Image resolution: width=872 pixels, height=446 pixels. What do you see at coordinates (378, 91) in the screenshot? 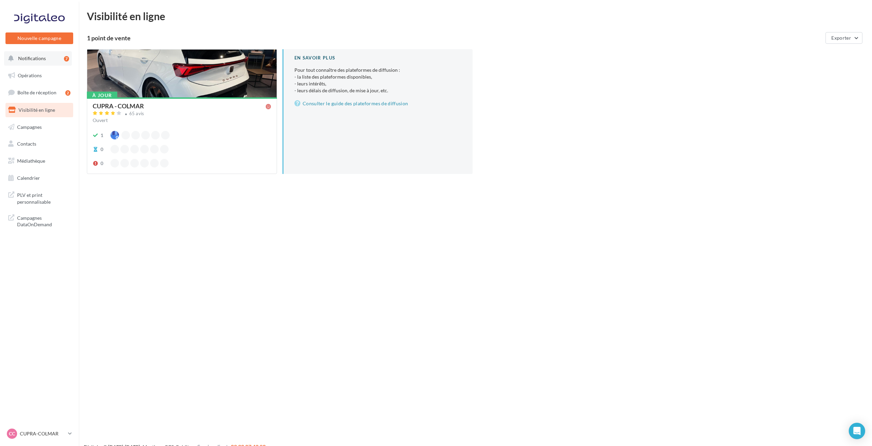
I see `li: - leurs délais de diffusion, de mise à jour, etc.` at bounding box center [378, 91].